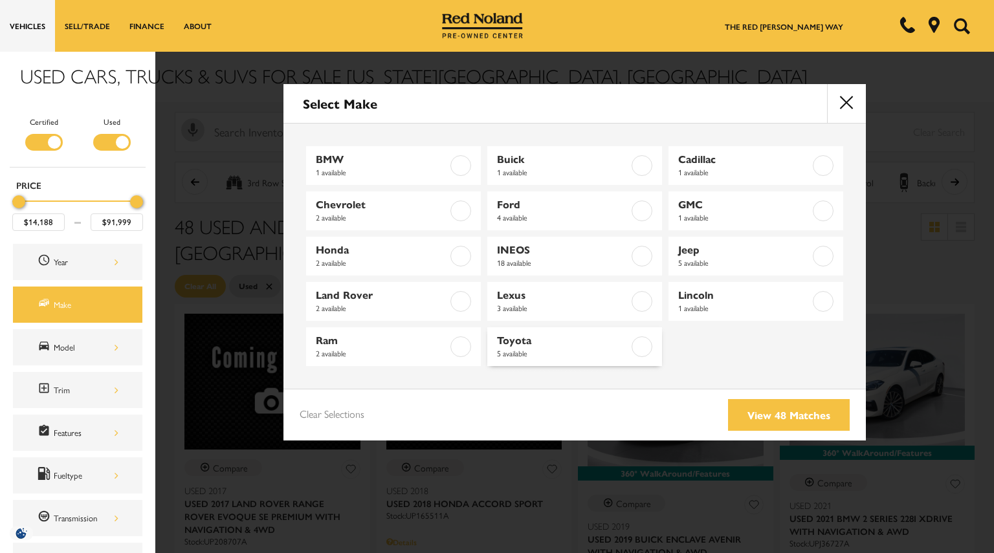  Describe the element at coordinates (744, 204) in the screenshot. I see `span: GMC` at that location.